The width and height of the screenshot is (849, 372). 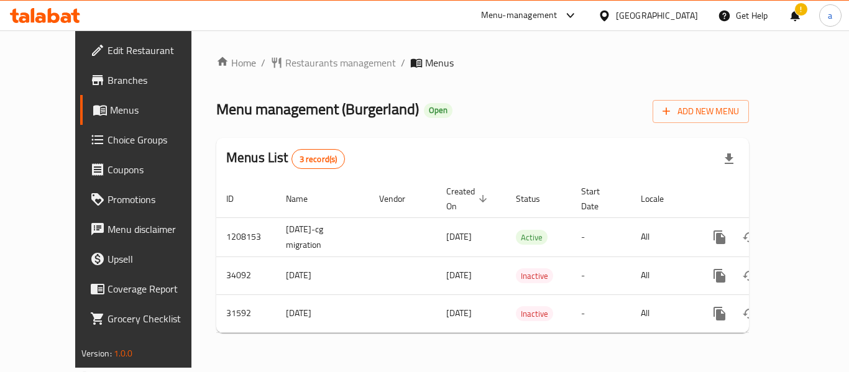 I want to click on span: Start Date, so click(x=598, y=199).